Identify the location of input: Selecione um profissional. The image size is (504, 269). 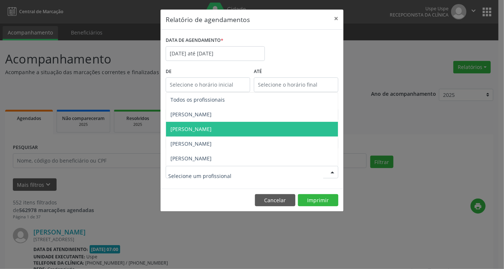
(246, 176).